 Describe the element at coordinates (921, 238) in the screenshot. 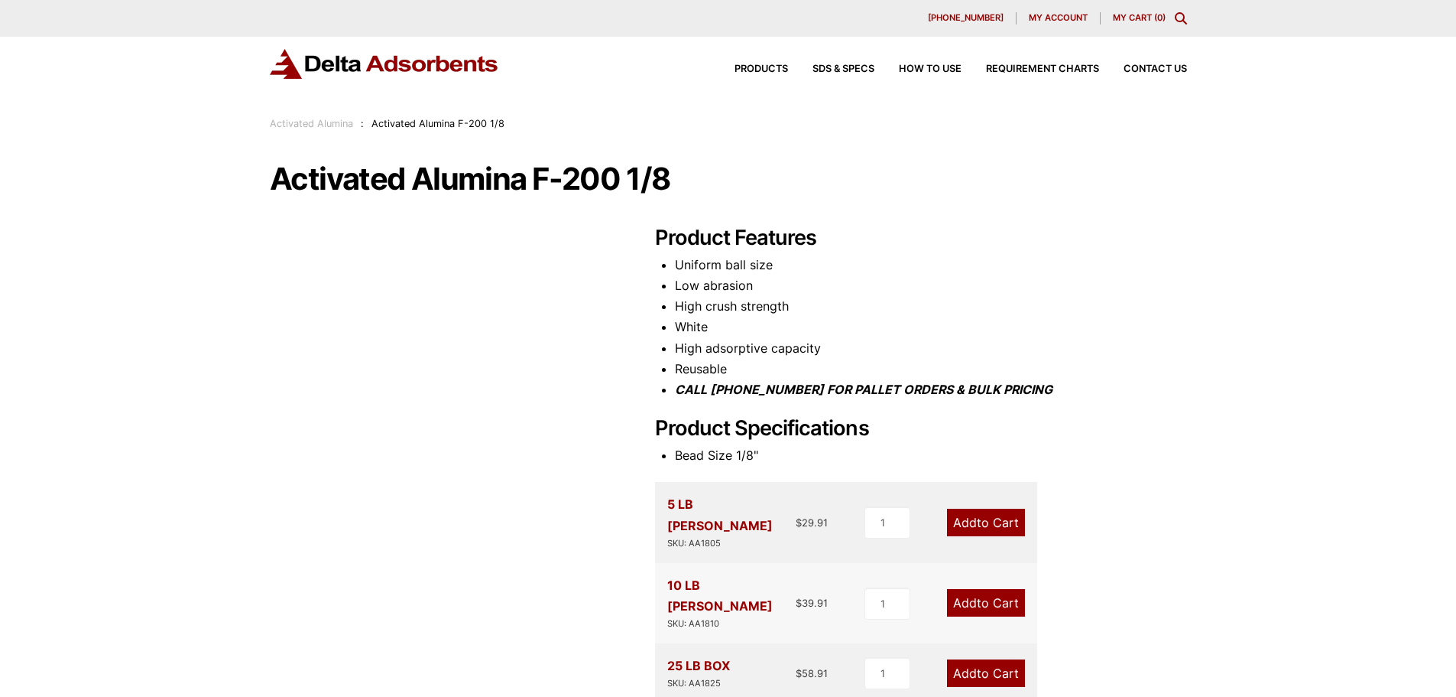

I see `h2: Product Features` at that location.